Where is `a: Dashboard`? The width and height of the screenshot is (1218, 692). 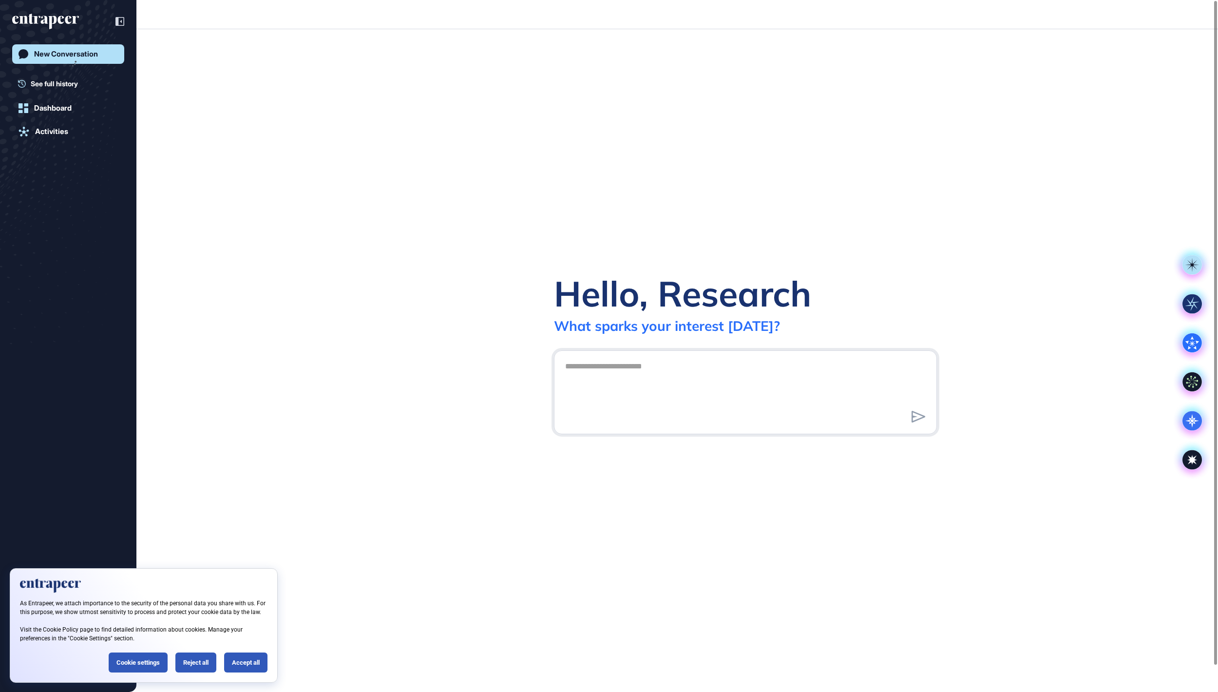 a: Dashboard is located at coordinates (68, 108).